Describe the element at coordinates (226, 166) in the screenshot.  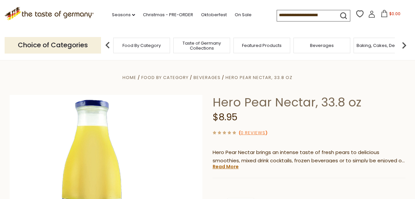
I see `a: Read More` at that location.